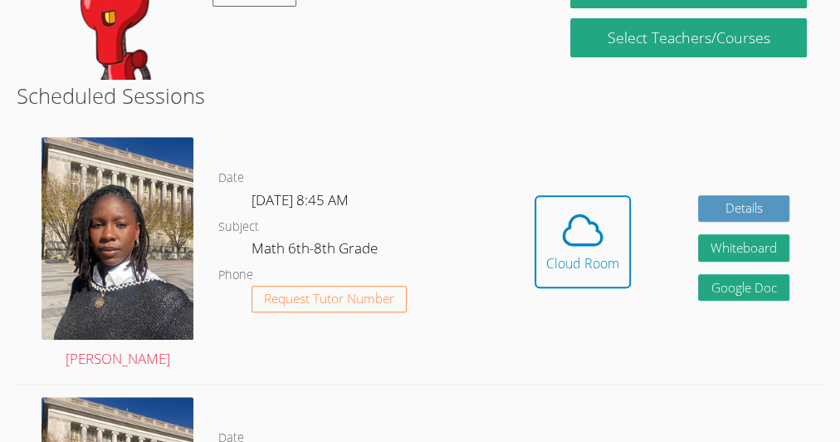  I want to click on button: Request Tutor Number, so click(329, 299).